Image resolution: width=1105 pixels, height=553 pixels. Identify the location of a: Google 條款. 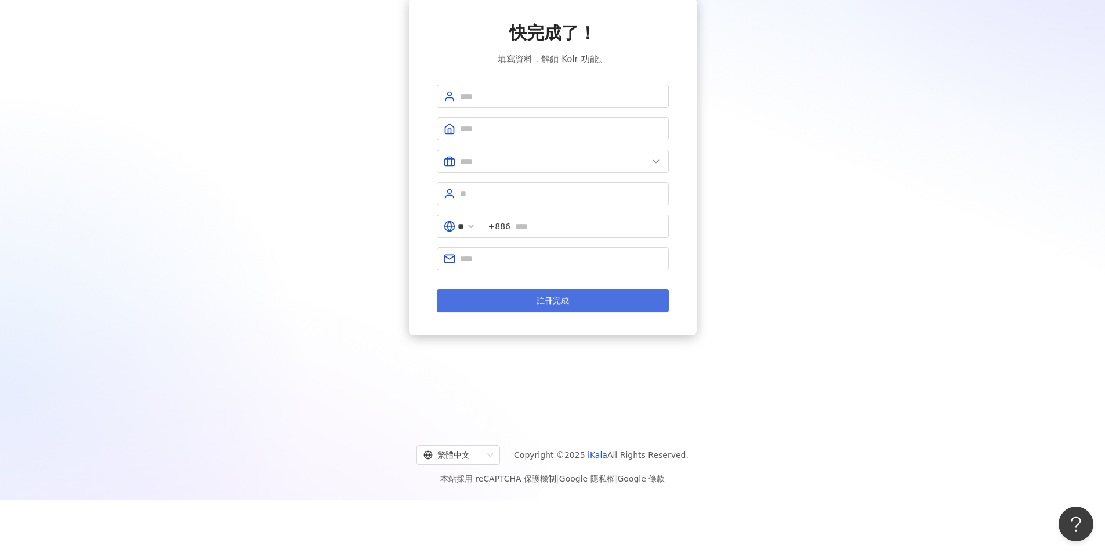
(641, 478).